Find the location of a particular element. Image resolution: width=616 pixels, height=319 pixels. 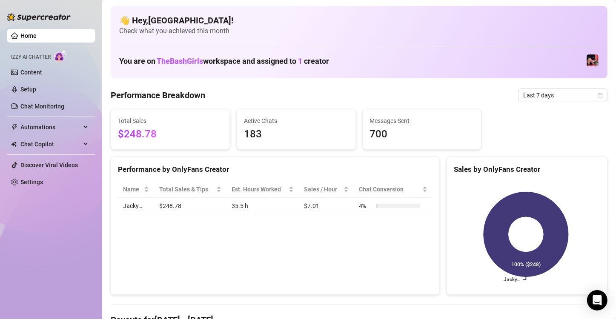

span: Sales / Hour is located at coordinates (322, 189).